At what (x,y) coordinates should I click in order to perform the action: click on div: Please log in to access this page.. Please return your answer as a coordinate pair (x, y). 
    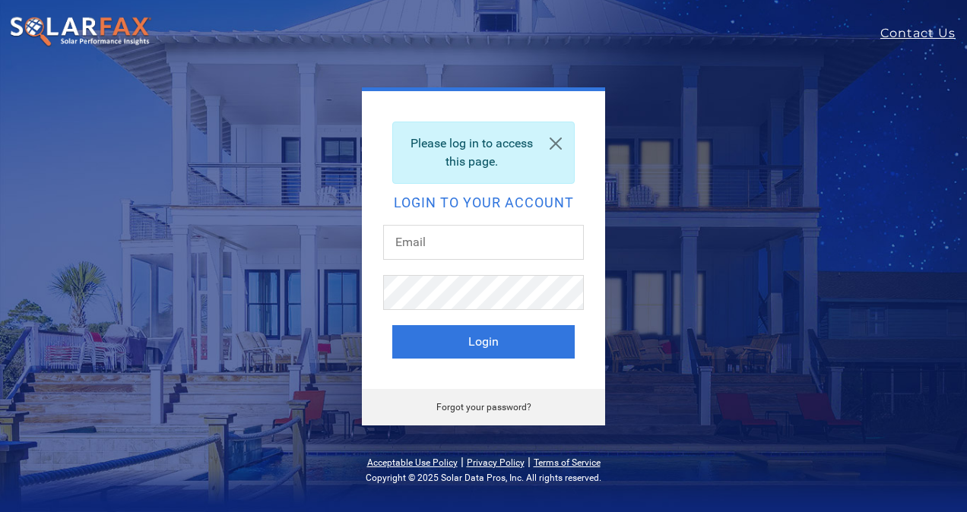
    Looking at the image, I should click on (483, 153).